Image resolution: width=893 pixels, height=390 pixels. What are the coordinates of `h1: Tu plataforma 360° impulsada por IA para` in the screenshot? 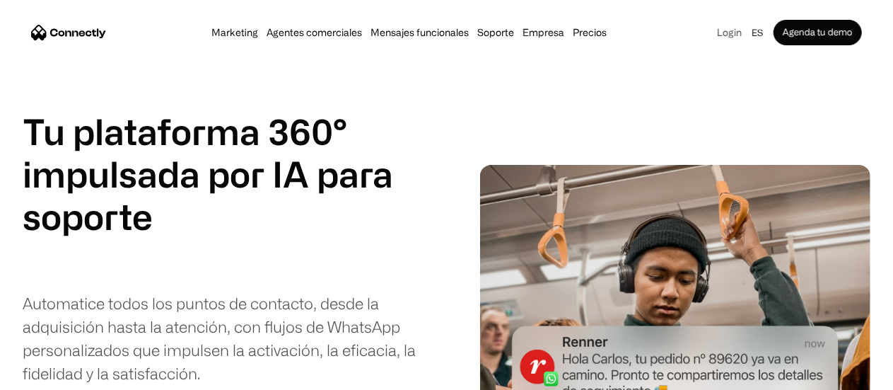 It's located at (208, 153).